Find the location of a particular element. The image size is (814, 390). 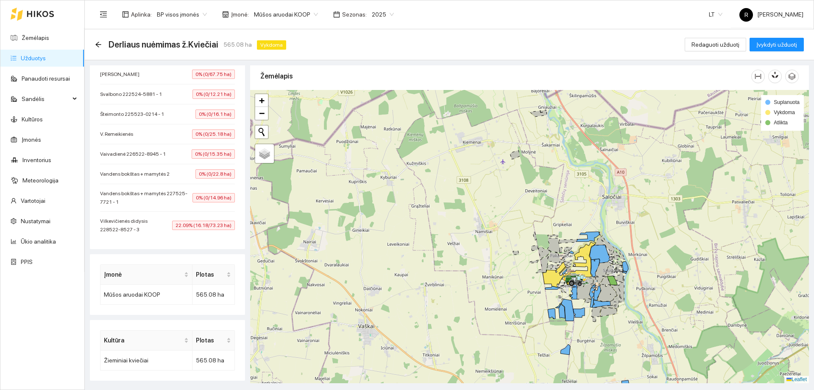

a: Zoom in is located at coordinates (262, 100).